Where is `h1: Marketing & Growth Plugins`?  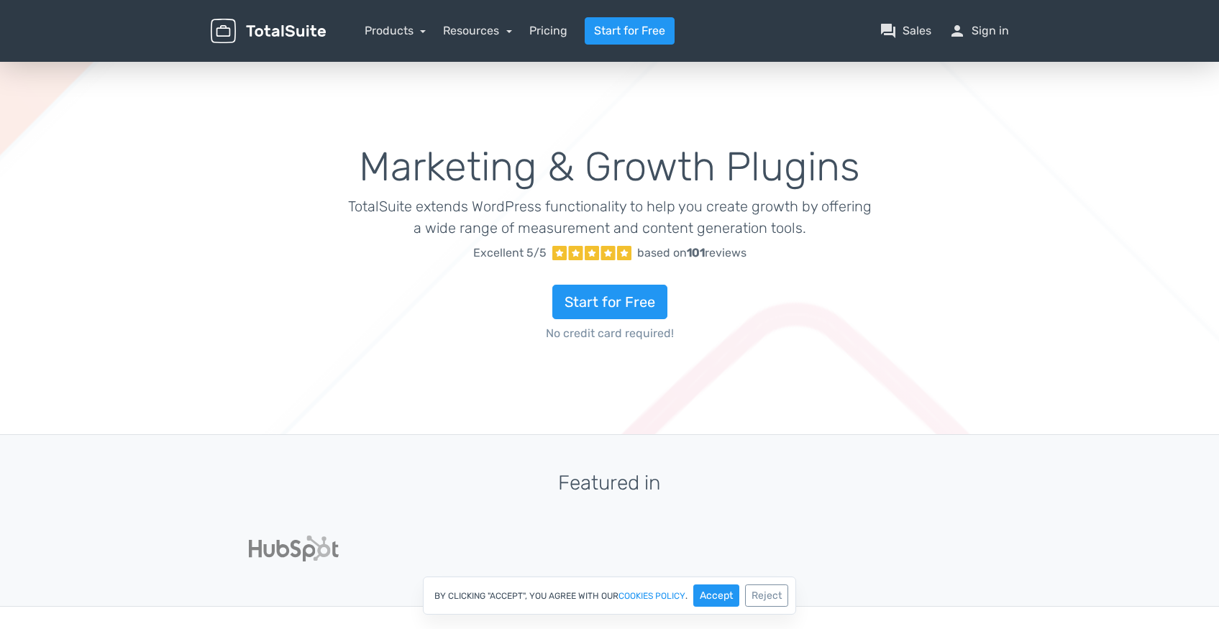
h1: Marketing & Growth Plugins is located at coordinates (609, 168).